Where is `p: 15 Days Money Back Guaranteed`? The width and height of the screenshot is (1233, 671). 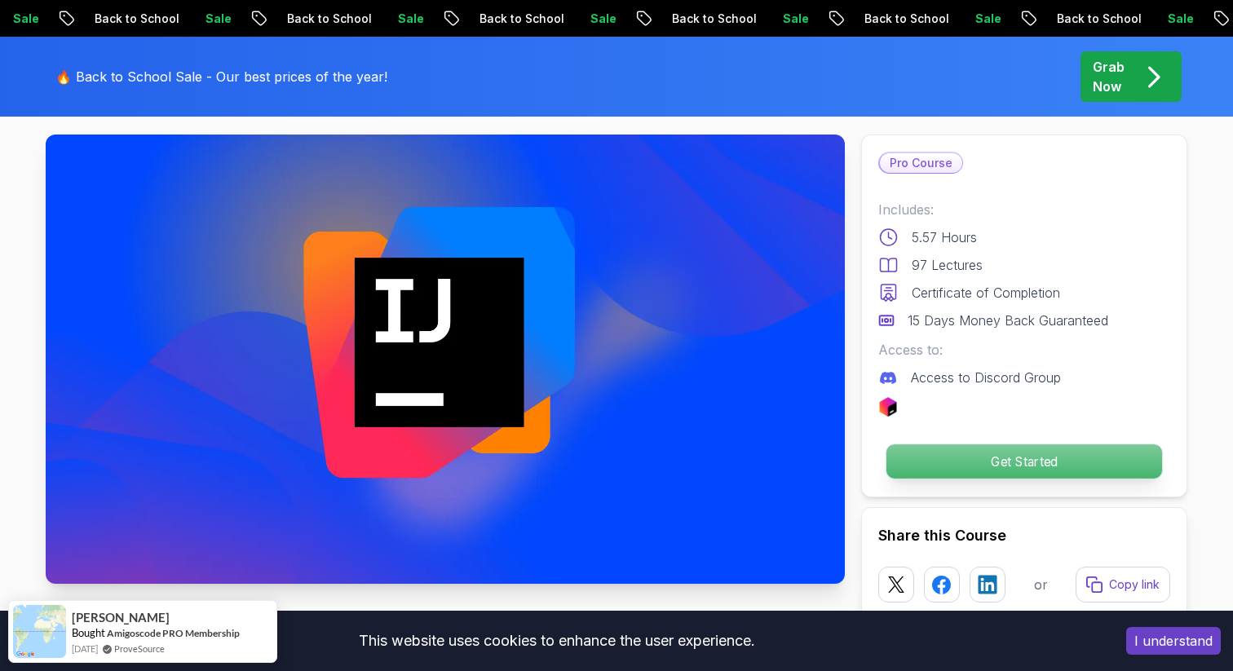 p: 15 Days Money Back Guaranteed is located at coordinates (1008, 321).